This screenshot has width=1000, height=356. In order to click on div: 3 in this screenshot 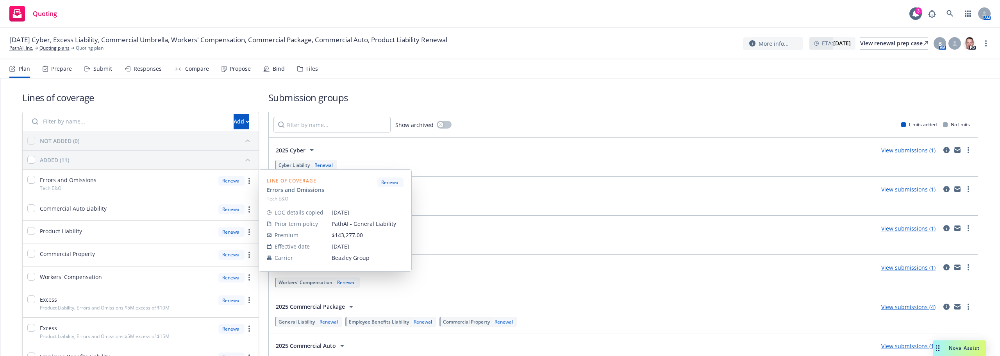, I will do `click(919, 11)`.